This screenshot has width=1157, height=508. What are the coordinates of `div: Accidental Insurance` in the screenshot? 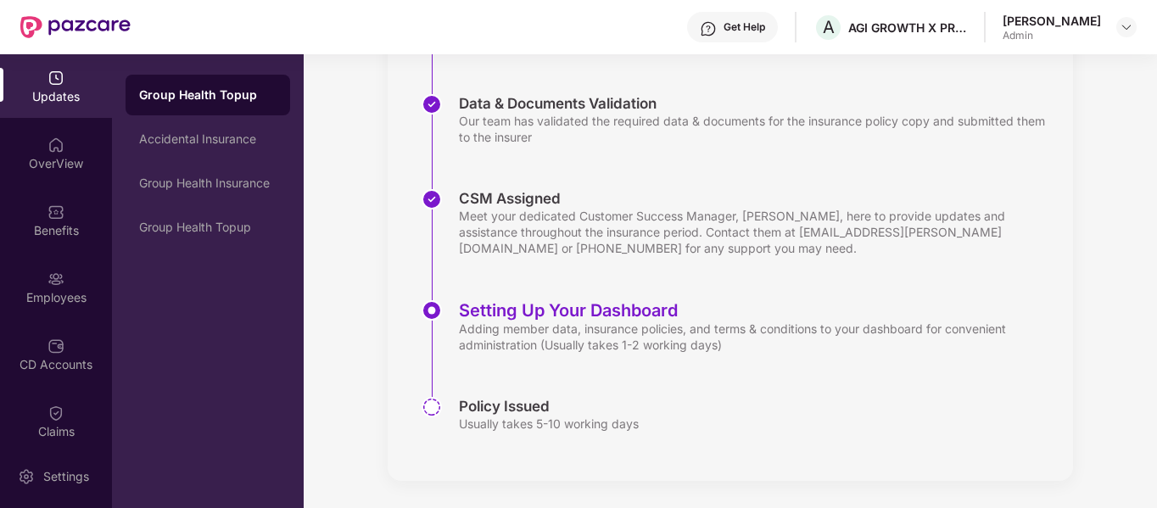 It's located at (208, 139).